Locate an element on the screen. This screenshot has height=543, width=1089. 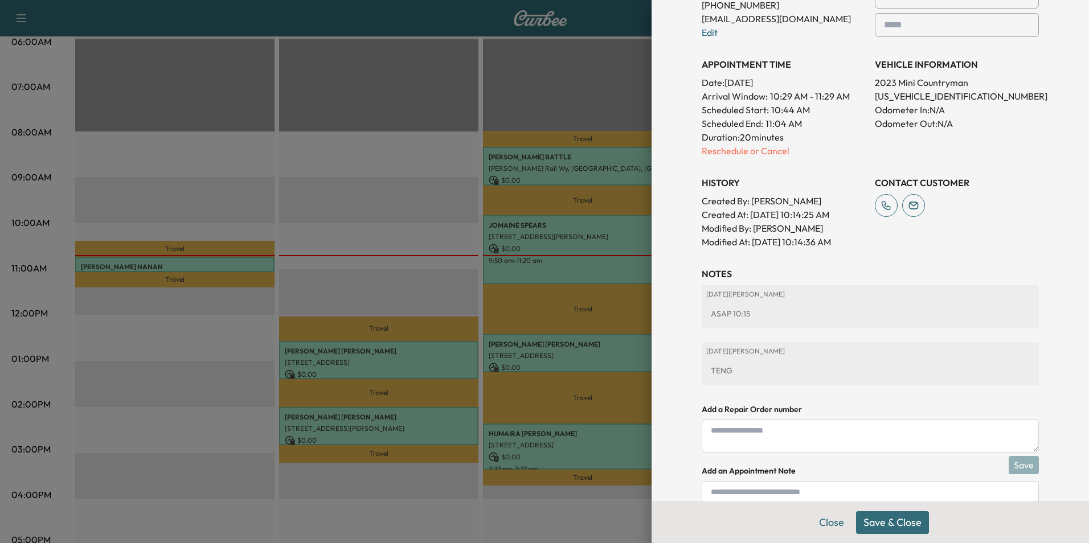
p: Odometer Out: N/A is located at coordinates (957, 124).